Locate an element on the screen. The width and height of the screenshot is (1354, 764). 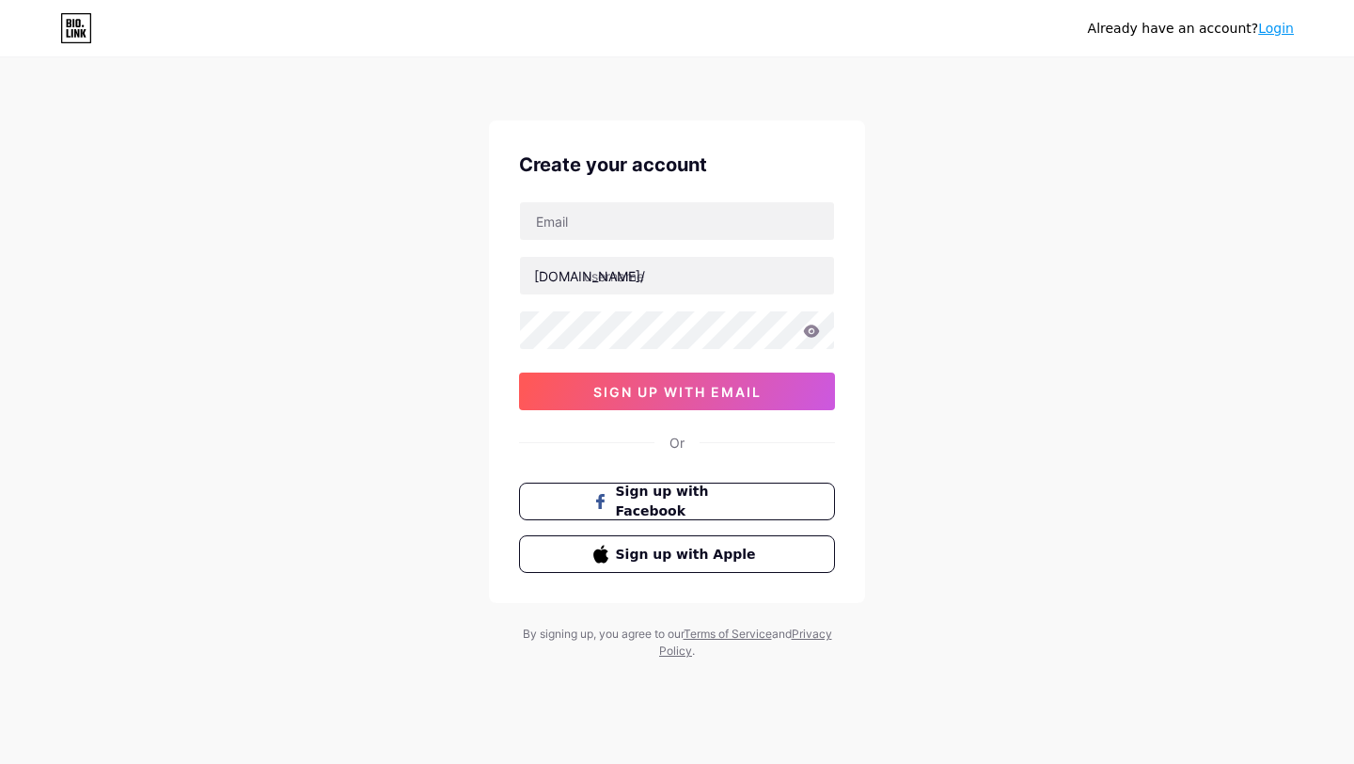
div: Create your account is located at coordinates (677, 165).